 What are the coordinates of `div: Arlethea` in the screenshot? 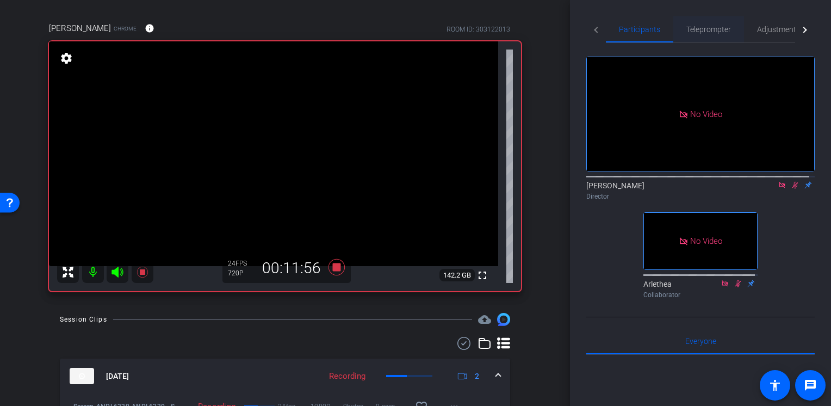 It's located at (701, 289).